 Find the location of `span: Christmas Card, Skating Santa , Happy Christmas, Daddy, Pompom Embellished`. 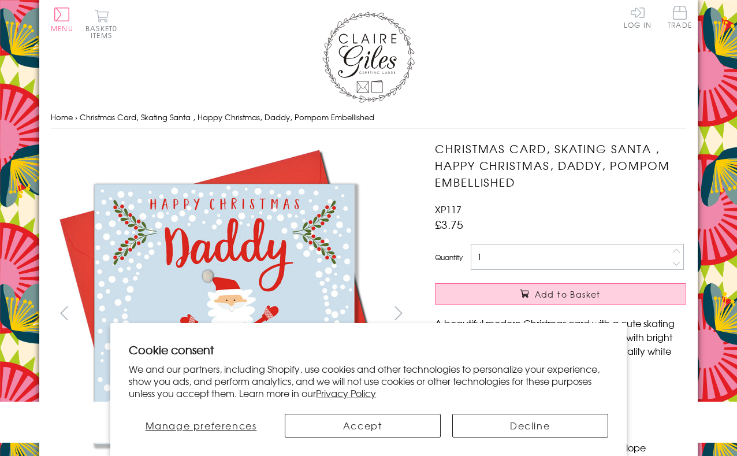

span: Christmas Card, Skating Santa , Happy Christmas, Daddy, Pompom Embellished is located at coordinates (227, 117).